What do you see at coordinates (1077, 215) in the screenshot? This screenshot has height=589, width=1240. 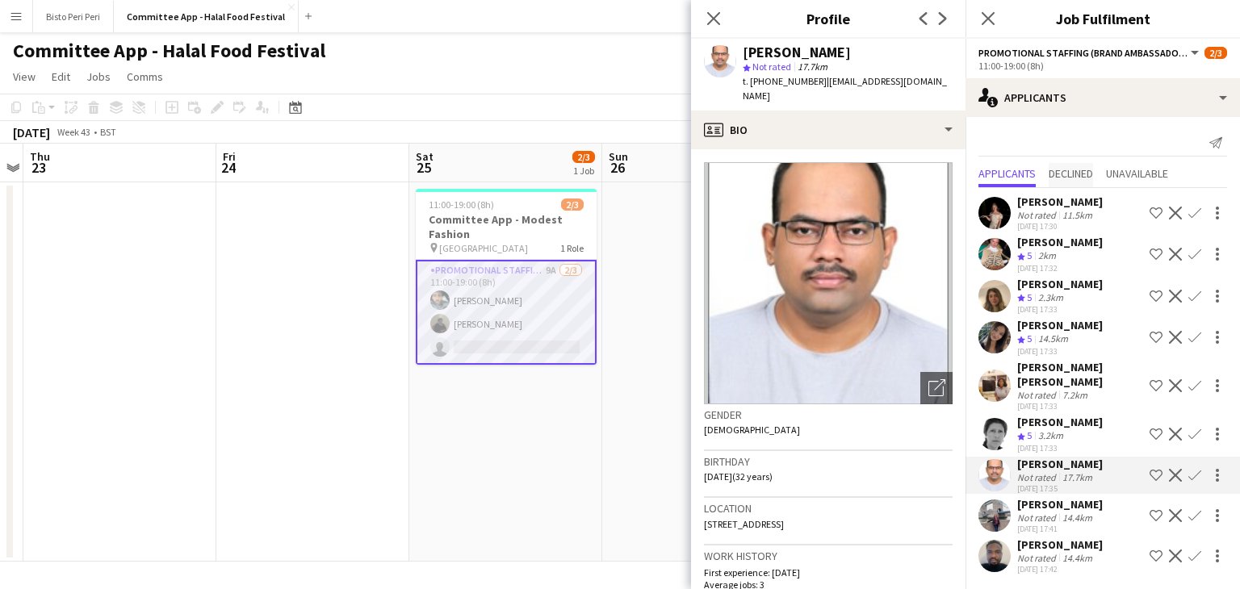 I see `div: 11.5km` at bounding box center [1077, 215].